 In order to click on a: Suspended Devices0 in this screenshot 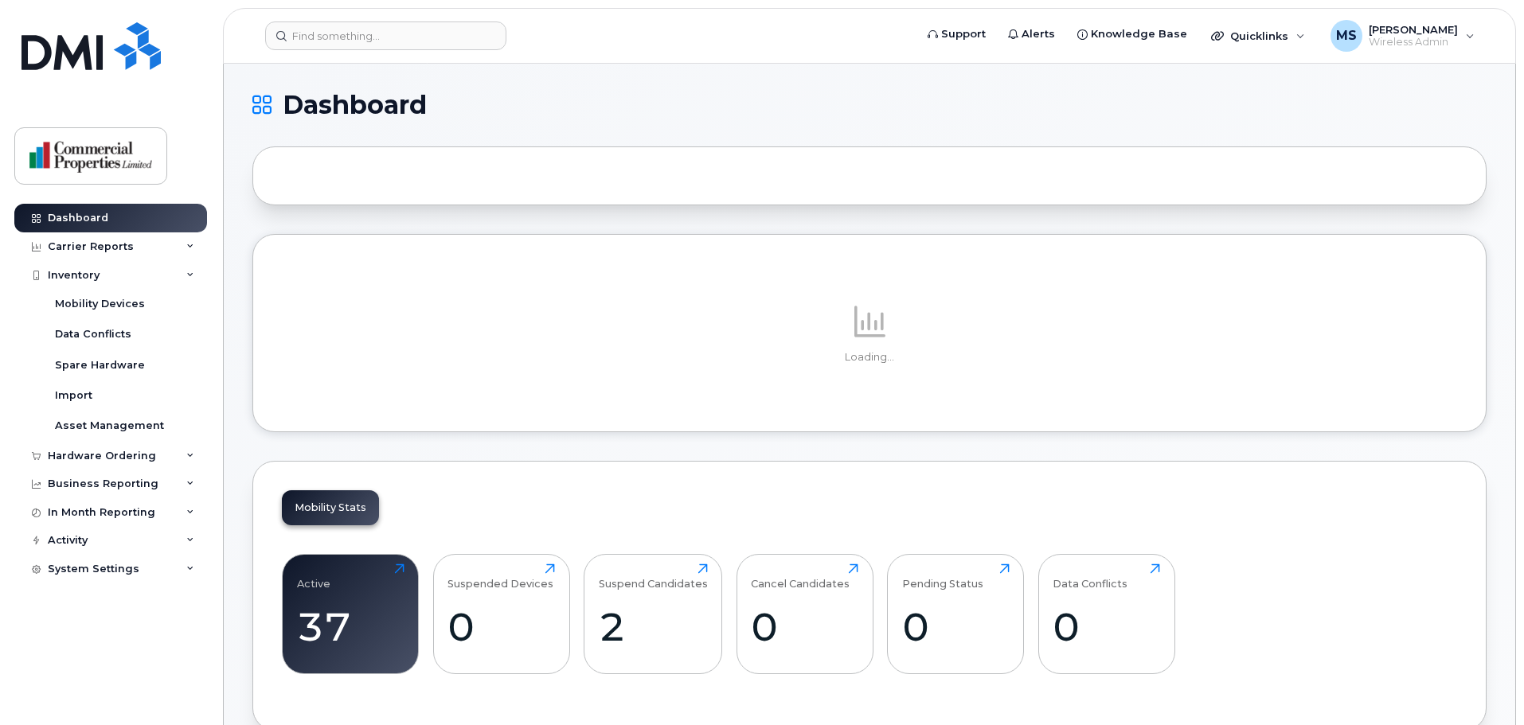, I will do `click(501, 615)`.